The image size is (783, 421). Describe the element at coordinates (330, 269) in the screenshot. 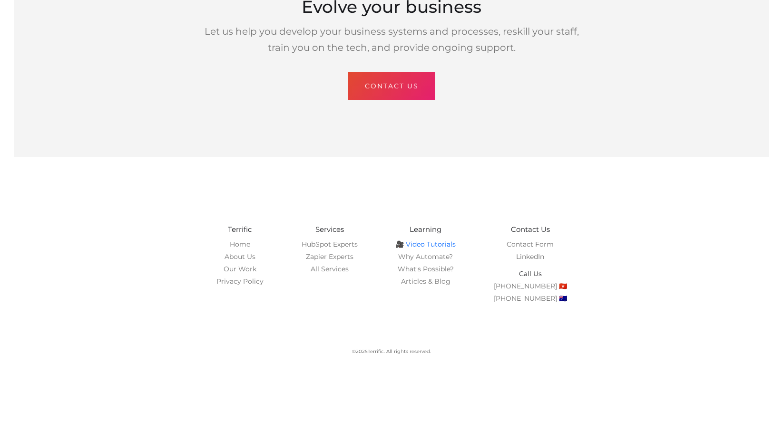

I see `a: All Services` at that location.